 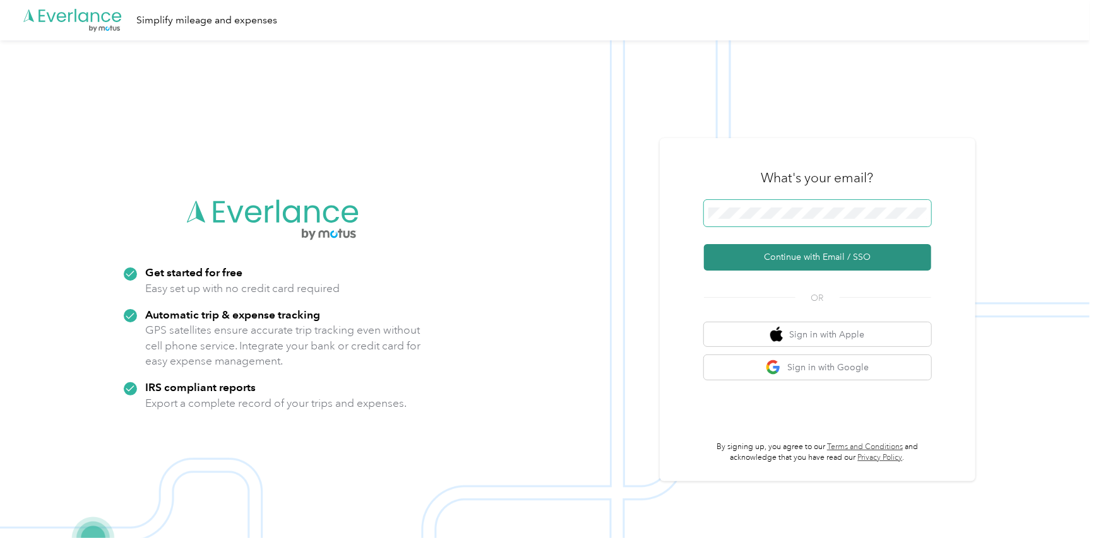 What do you see at coordinates (283, 346) in the screenshot?
I see `p: GPS satellites ensure accurate trip tracking even without cell phone service. Integrate your bank...` at bounding box center [283, 346].